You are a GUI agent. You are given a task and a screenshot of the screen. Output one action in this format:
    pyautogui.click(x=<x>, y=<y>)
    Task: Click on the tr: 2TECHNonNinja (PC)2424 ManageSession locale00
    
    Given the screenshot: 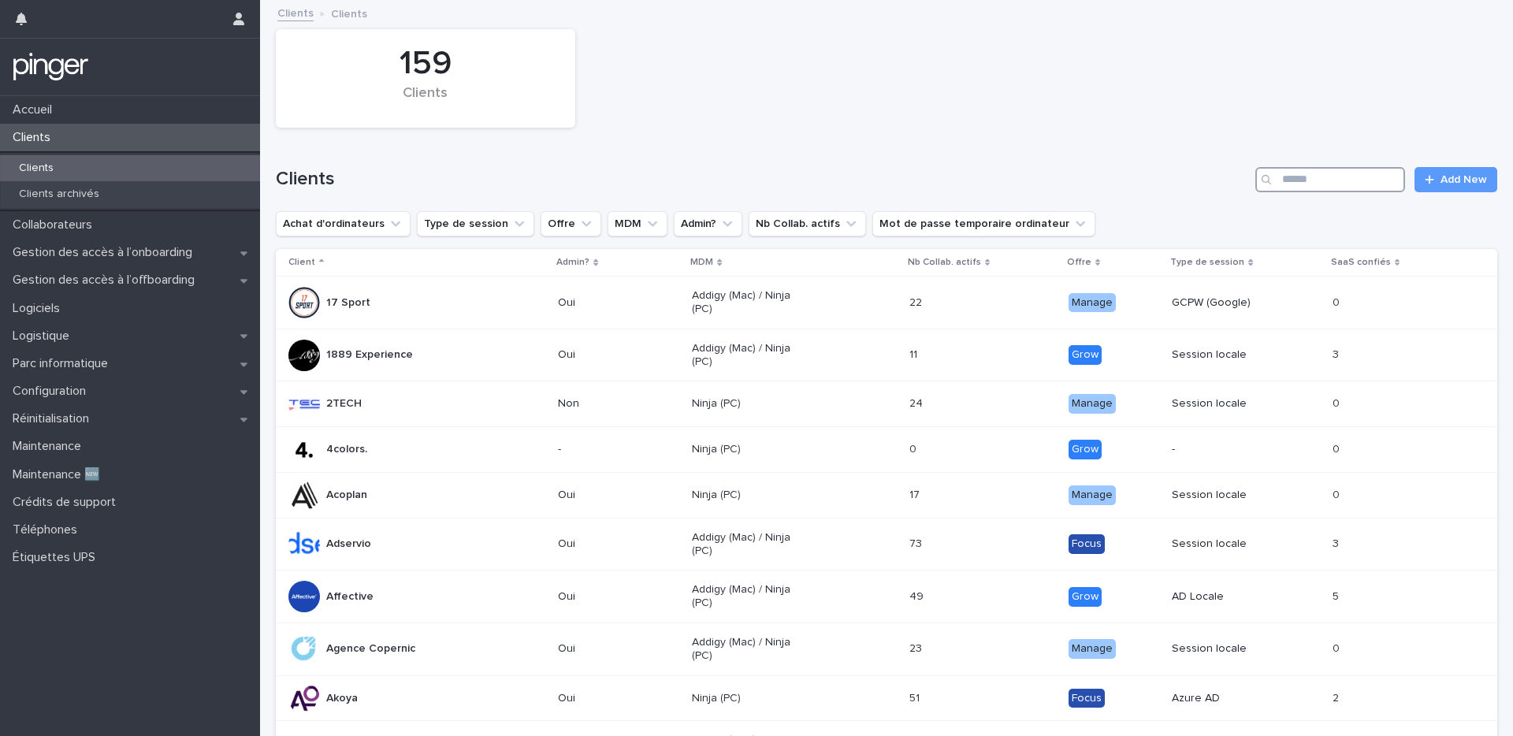 What is the action you would take?
    pyautogui.click(x=887, y=404)
    